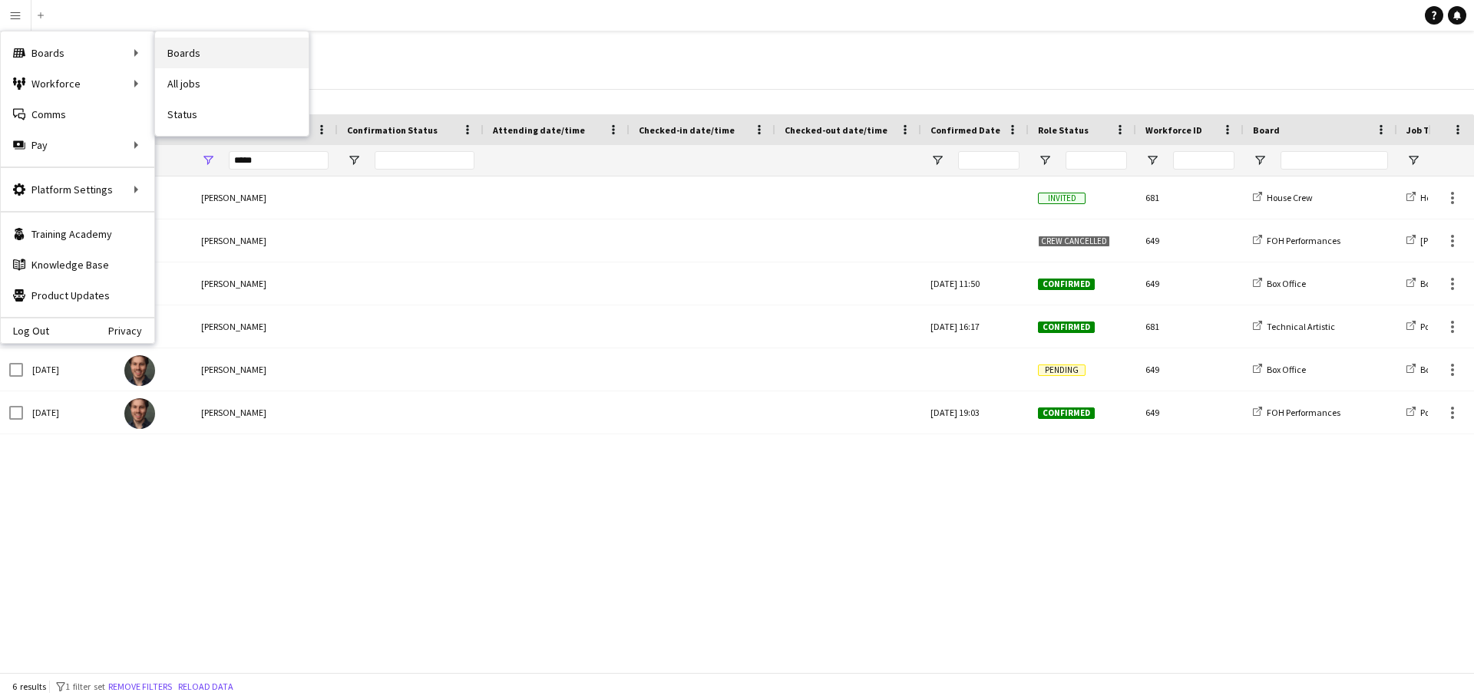 Image resolution: width=1474 pixels, height=699 pixels. I want to click on input: Confirmed Date Filter Input, so click(989, 160).